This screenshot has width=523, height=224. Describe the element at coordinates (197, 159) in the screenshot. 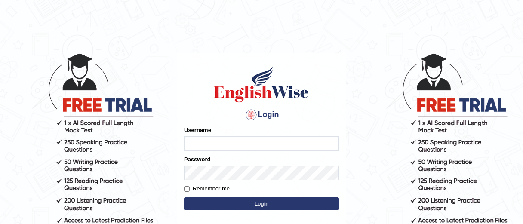

I see `label: Password` at that location.